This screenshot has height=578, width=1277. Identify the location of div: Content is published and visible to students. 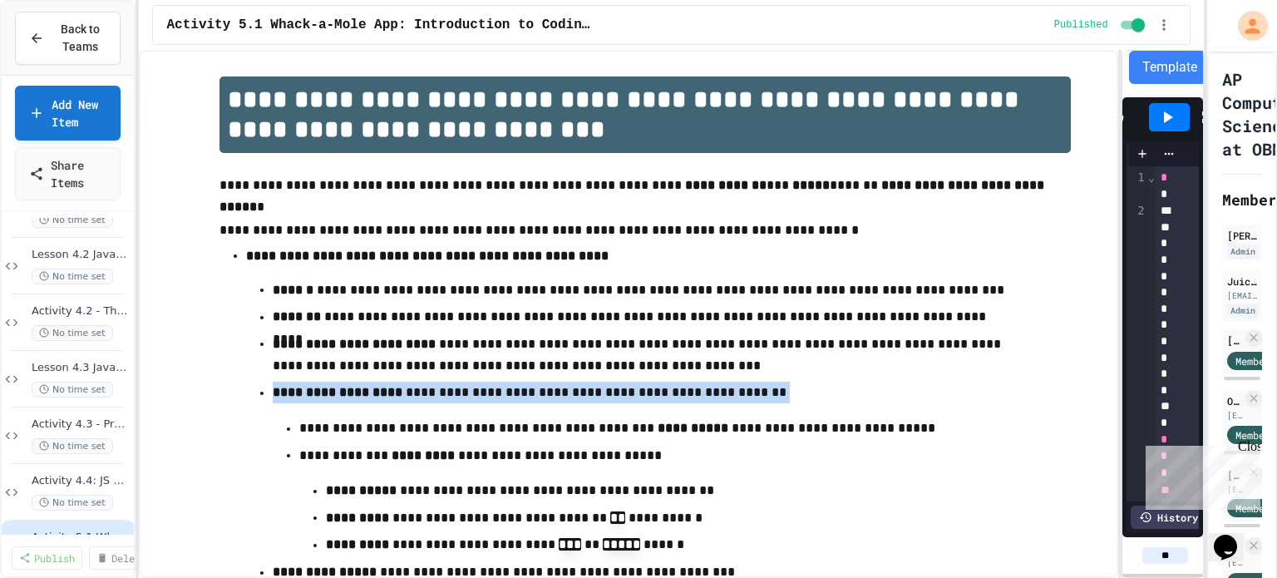
(1101, 25).